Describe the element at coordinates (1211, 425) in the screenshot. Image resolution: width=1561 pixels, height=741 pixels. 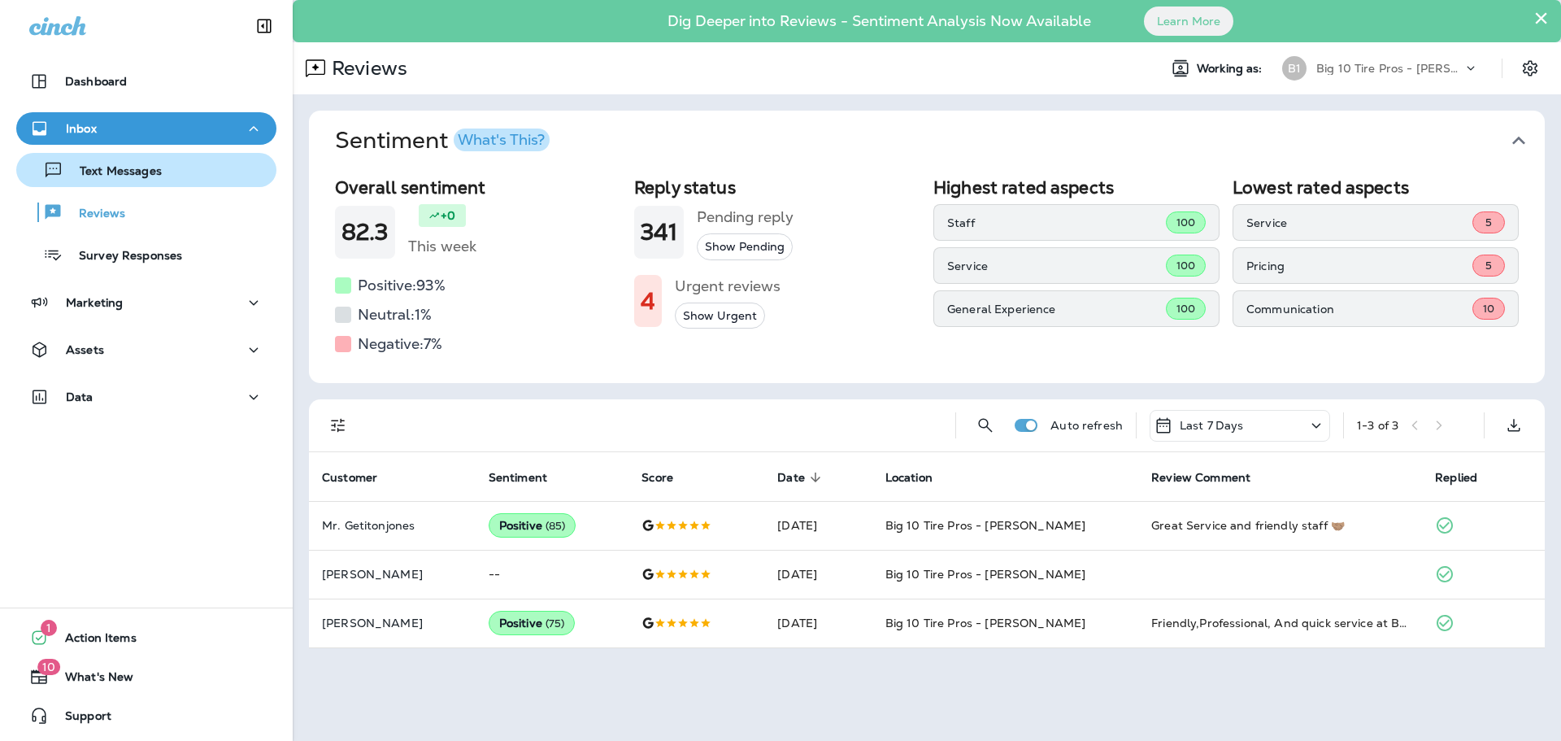
I see `p: Last 7 Days` at that location.